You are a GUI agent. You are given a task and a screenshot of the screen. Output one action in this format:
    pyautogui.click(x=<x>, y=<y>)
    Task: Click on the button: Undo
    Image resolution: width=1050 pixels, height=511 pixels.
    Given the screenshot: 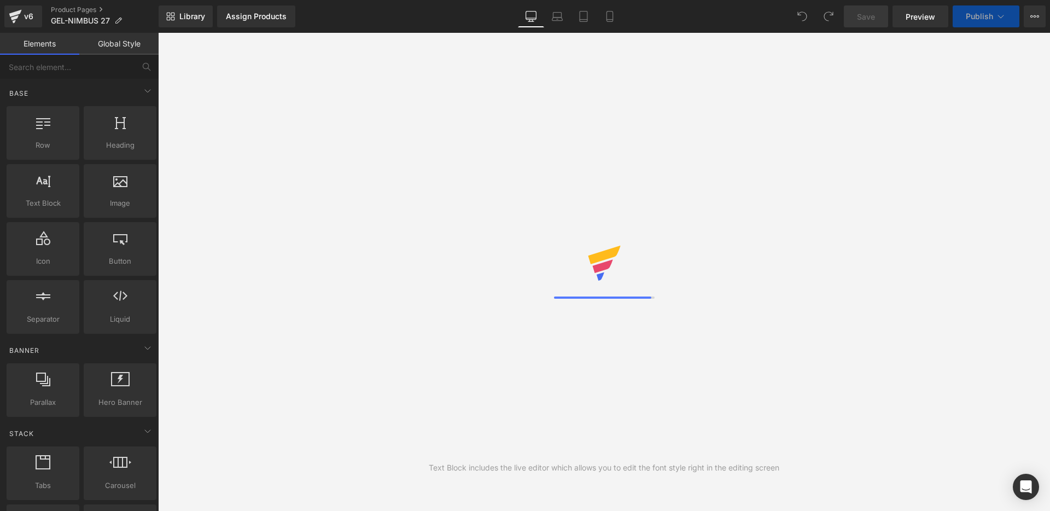 What is the action you would take?
    pyautogui.click(x=803, y=16)
    